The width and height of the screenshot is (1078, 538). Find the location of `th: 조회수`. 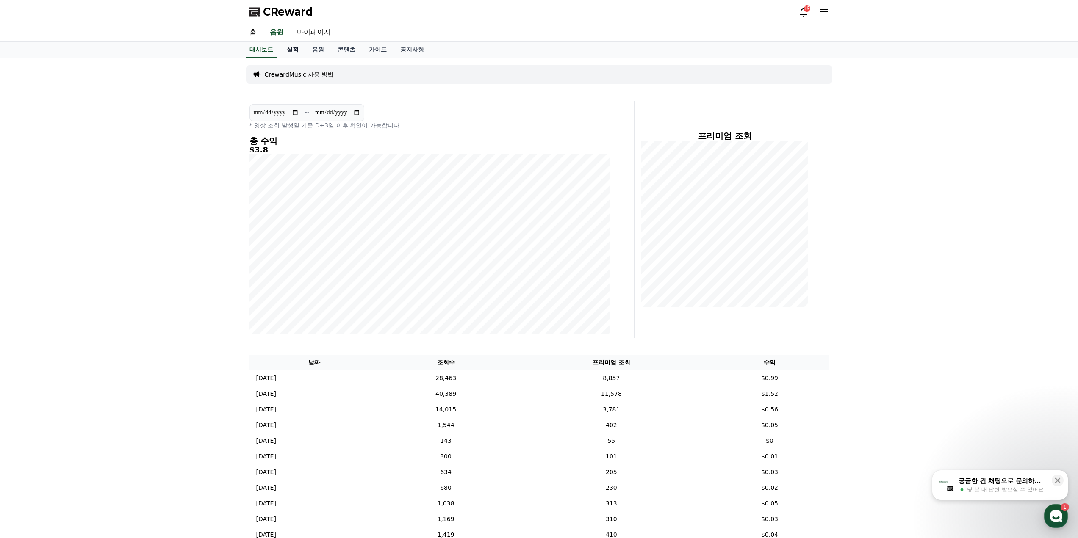

th: 조회수 is located at coordinates (446, 363).